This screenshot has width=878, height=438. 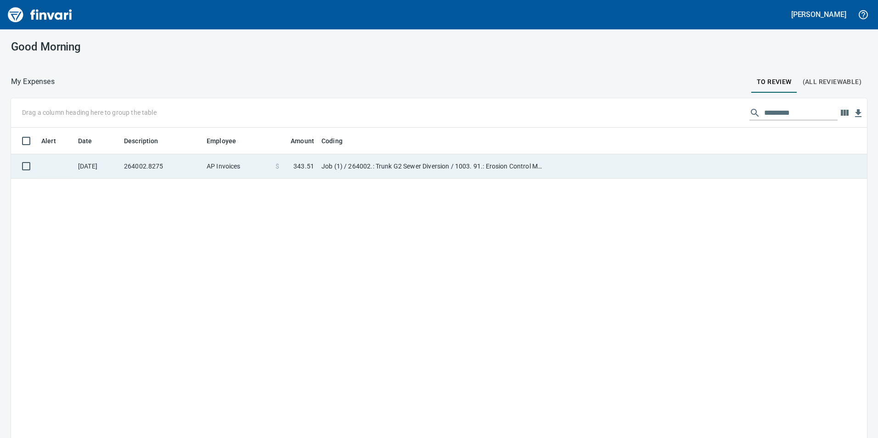 What do you see at coordinates (844, 113) in the screenshot?
I see `button: Choose columns to display` at bounding box center [844, 113].